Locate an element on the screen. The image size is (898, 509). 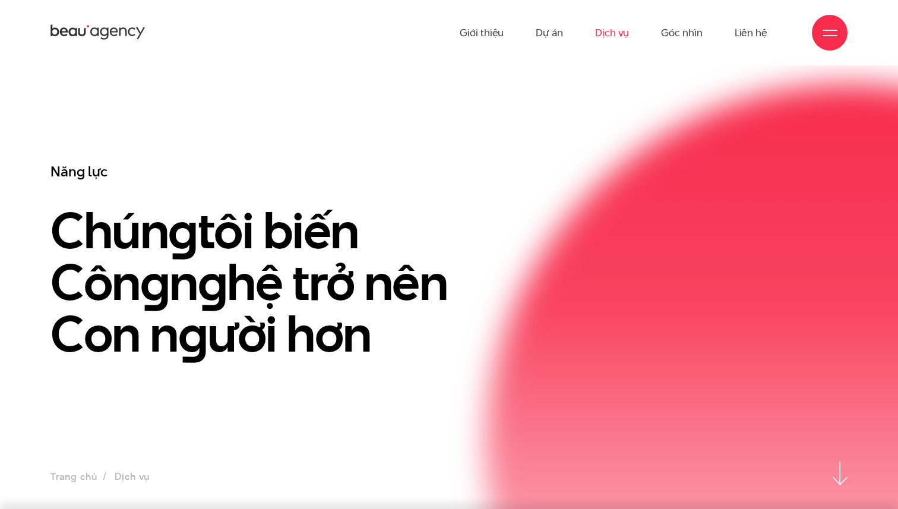
h3: Năng lực is located at coordinates (279, 172).